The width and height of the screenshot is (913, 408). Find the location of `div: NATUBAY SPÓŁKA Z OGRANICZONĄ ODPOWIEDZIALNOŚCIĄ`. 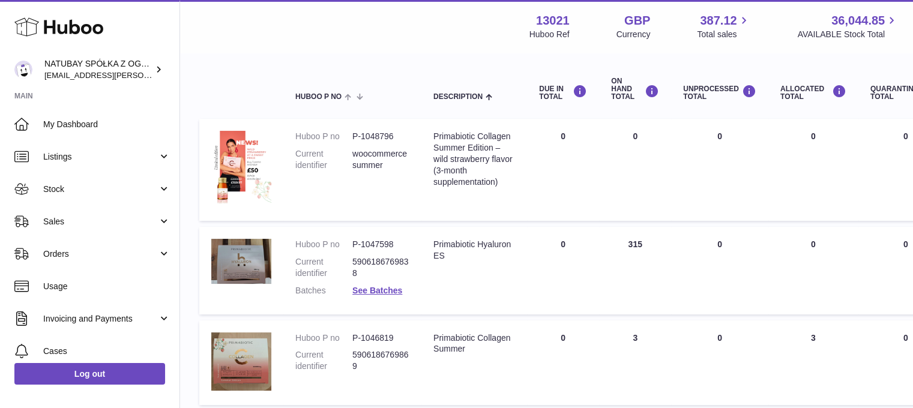

div: NATUBAY SPÓŁKA Z OGRANICZONĄ ODPOWIEDZIALNOŚCIĄ is located at coordinates (98, 70).